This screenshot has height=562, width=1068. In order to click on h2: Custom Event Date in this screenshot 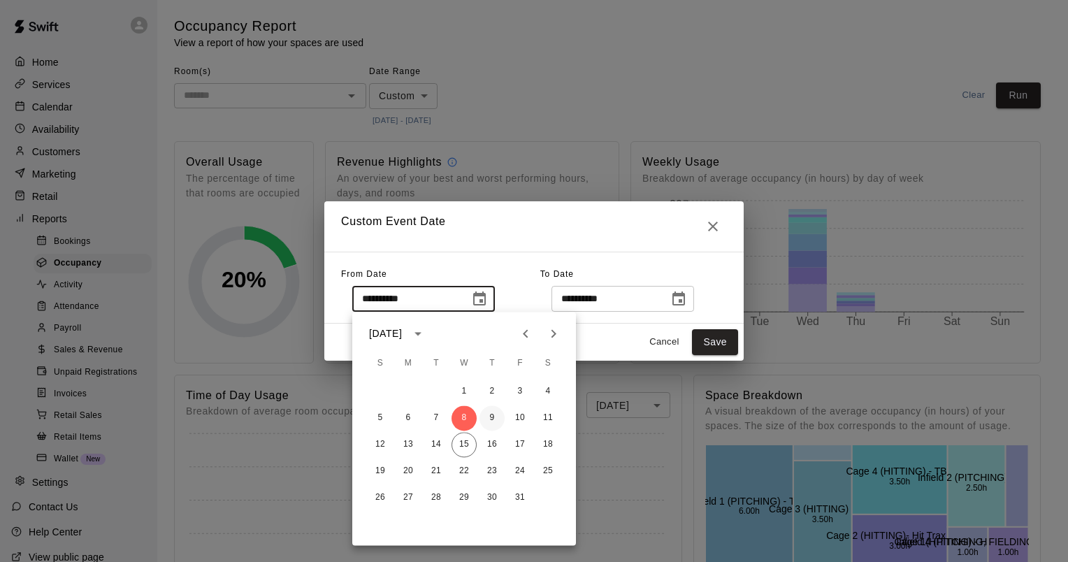, I will do `click(534, 227)`.